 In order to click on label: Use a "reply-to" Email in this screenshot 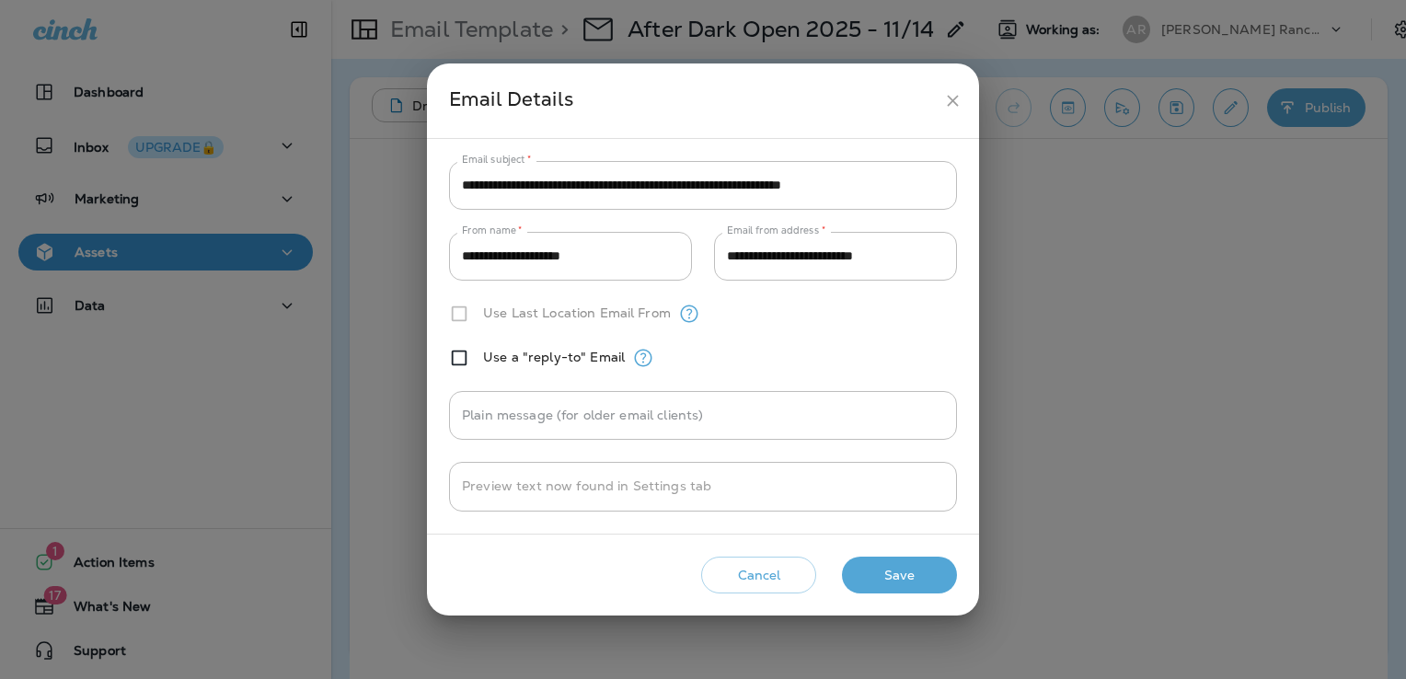, I will do `click(554, 357)`.